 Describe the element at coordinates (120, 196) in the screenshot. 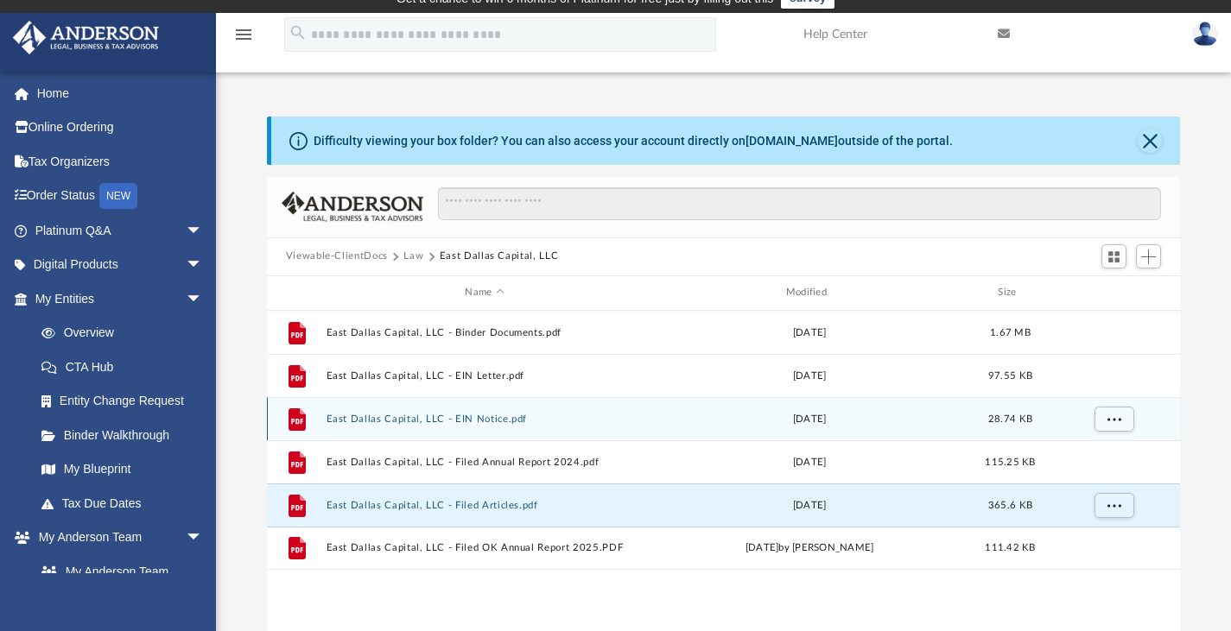

I see `a: Order StatusNEW` at that location.